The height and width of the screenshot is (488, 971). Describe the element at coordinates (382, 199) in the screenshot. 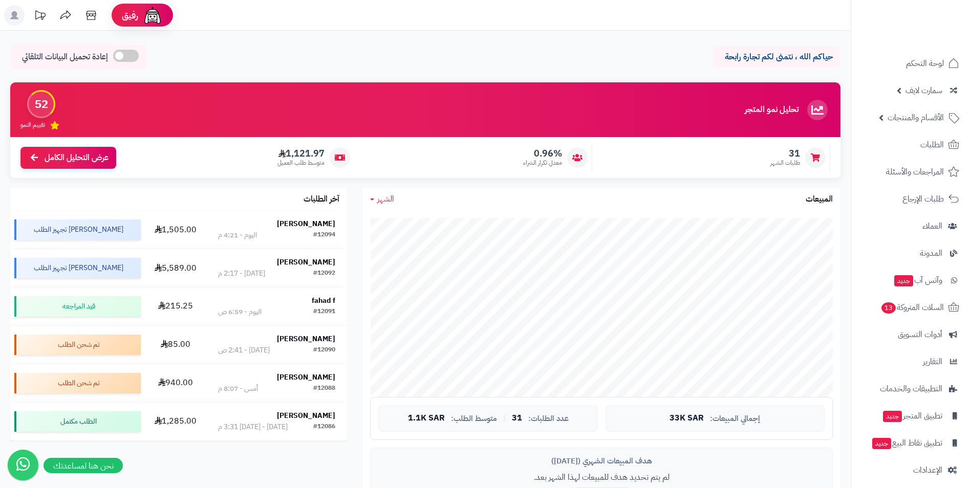

I see `a: الشهر` at that location.